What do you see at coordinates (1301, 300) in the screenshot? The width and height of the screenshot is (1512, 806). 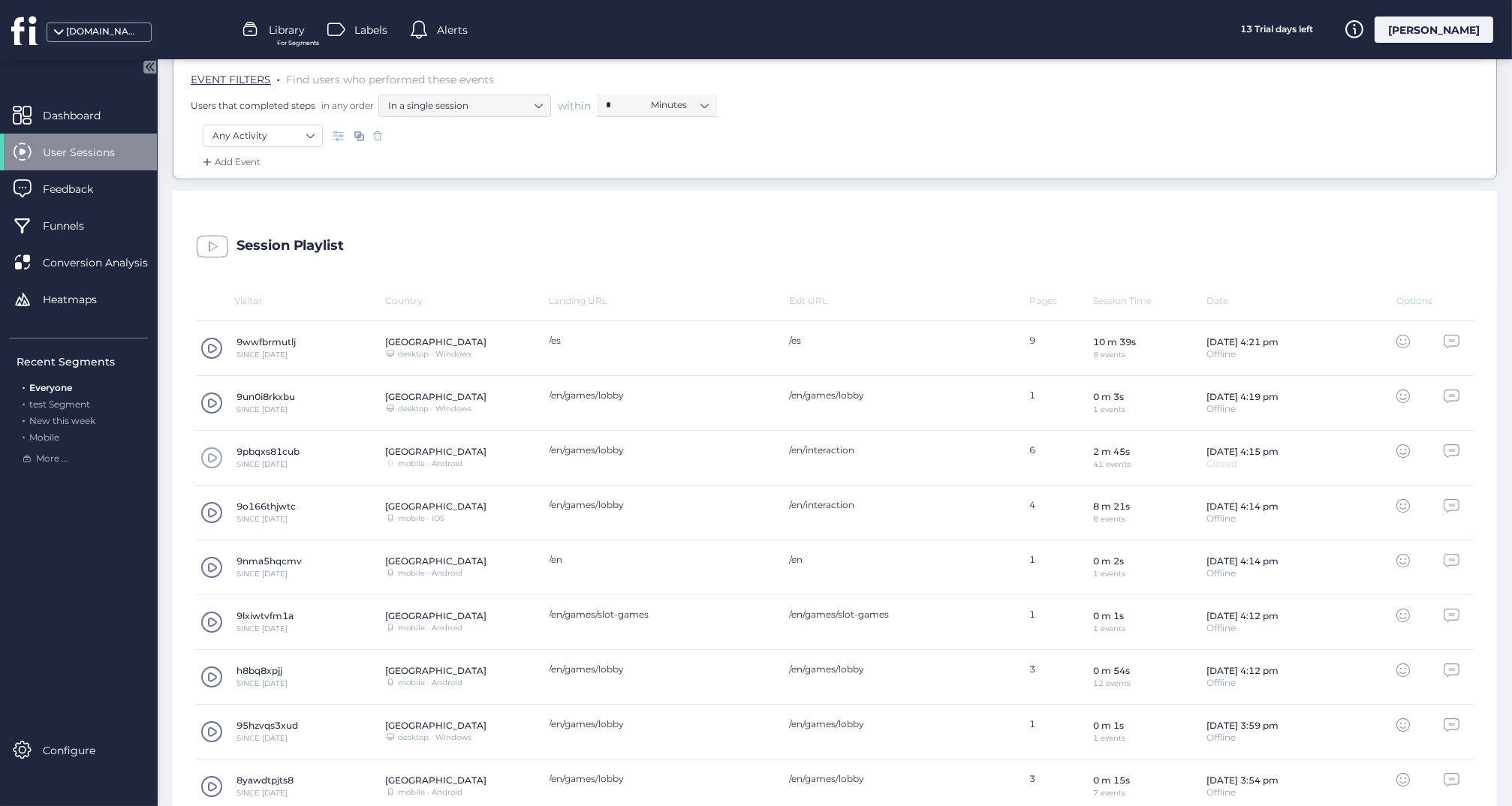 I see `div: Date` at bounding box center [1301, 300].